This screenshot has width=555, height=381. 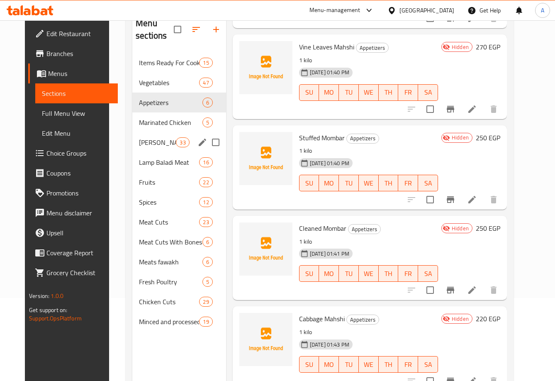 What do you see at coordinates (206, 82) in the screenshot?
I see `span: 47` at bounding box center [206, 82].